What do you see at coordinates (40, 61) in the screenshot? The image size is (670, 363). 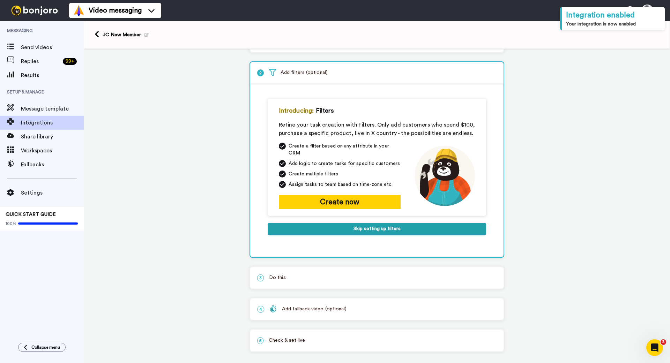 I see `span: Replies` at bounding box center [40, 61].